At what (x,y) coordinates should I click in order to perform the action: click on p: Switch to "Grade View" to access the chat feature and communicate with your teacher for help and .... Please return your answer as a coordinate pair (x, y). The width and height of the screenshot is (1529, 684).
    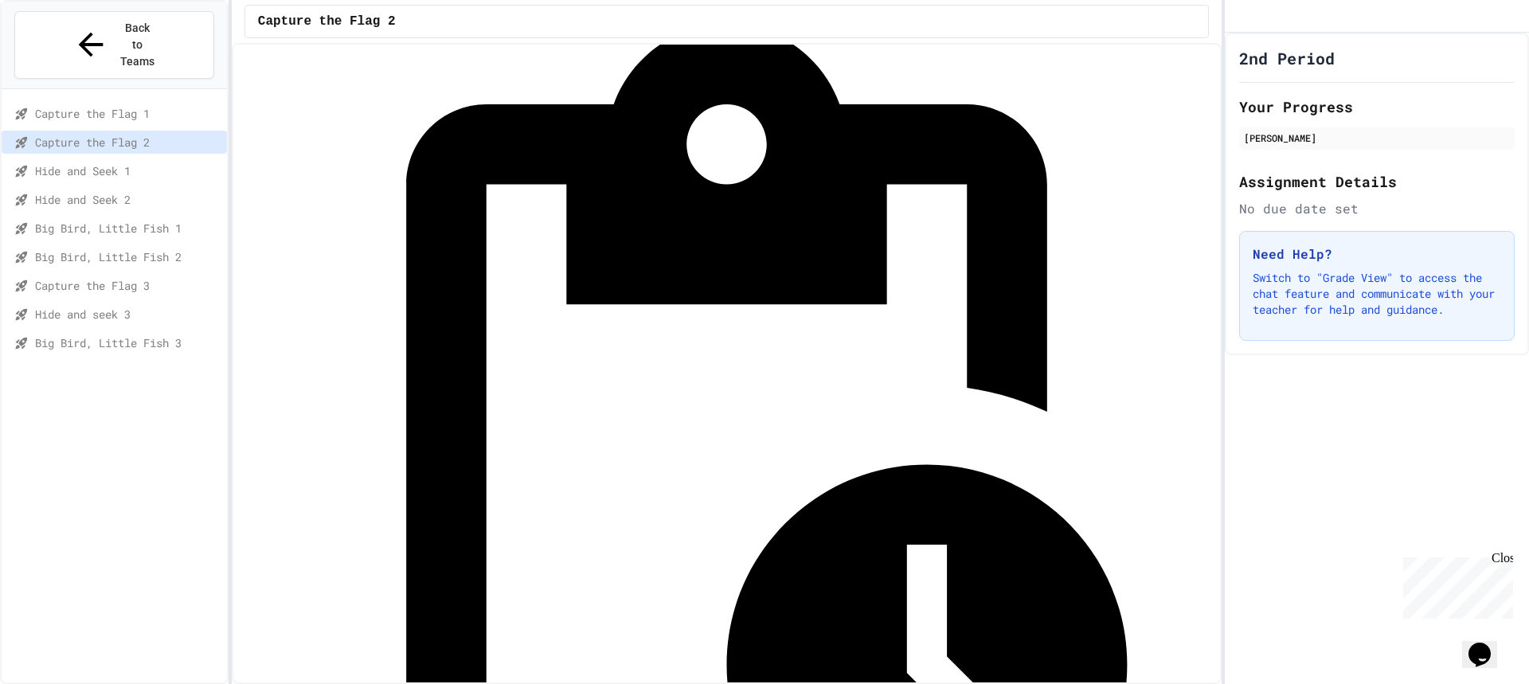
    Looking at the image, I should click on (1377, 294).